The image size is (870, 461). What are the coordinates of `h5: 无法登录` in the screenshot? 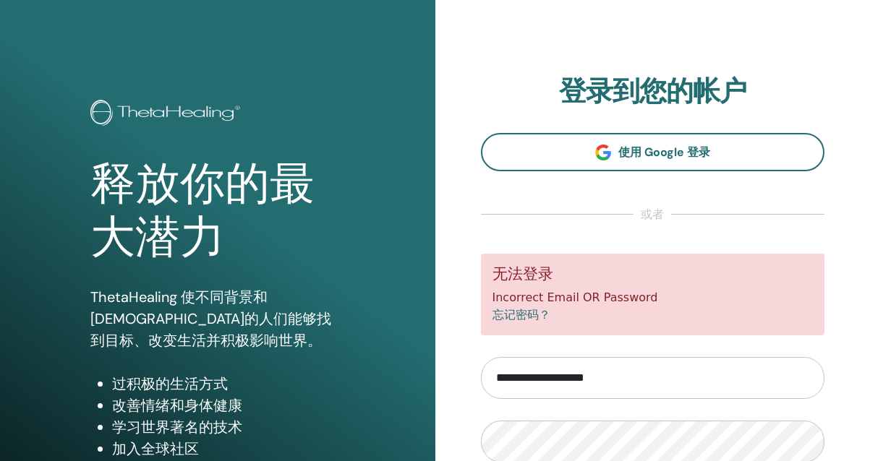 It's located at (653, 274).